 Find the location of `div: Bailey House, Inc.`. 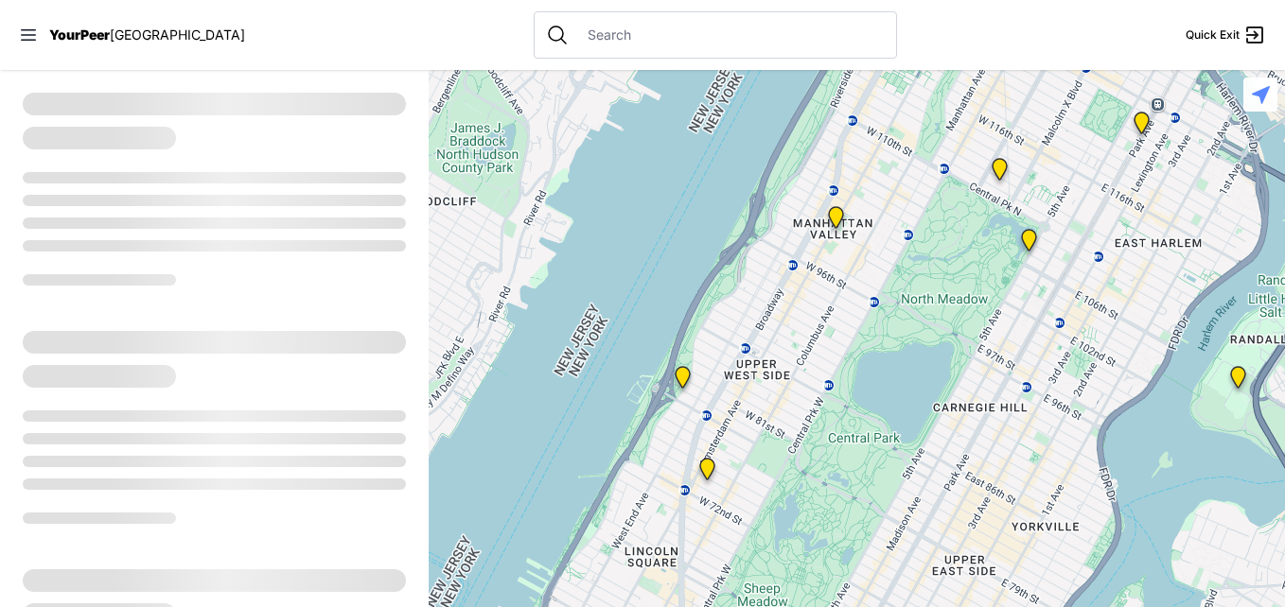

div: Bailey House, Inc. is located at coordinates (1141, 127).